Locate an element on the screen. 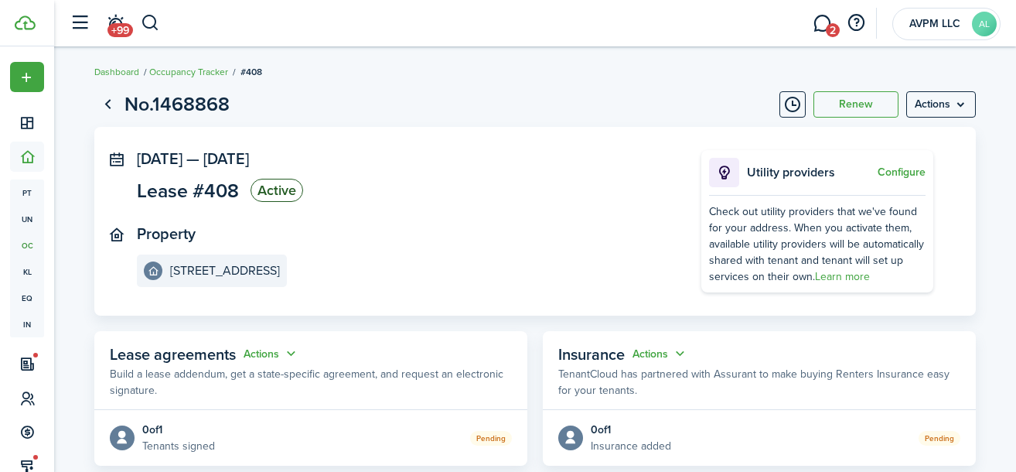  span: AVPM LLC is located at coordinates (935, 24).